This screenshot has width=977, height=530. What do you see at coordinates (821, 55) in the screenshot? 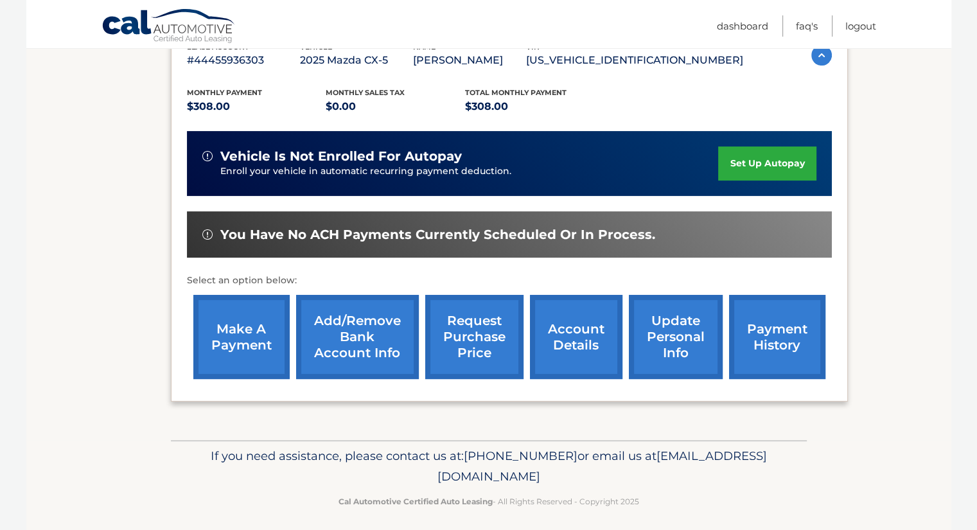
I see `img: accordion-active.svg` at bounding box center [821, 55].